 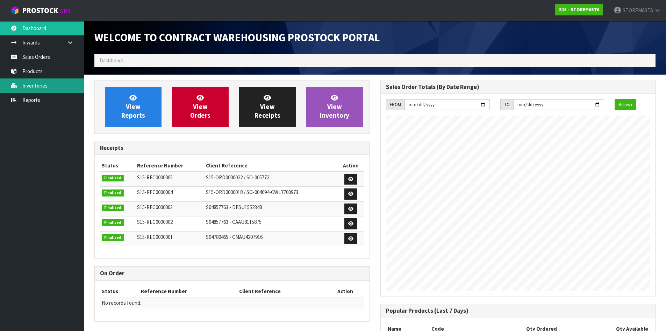 What do you see at coordinates (155, 192) in the screenshot?
I see `span: S15-REC0000004` at bounding box center [155, 192].